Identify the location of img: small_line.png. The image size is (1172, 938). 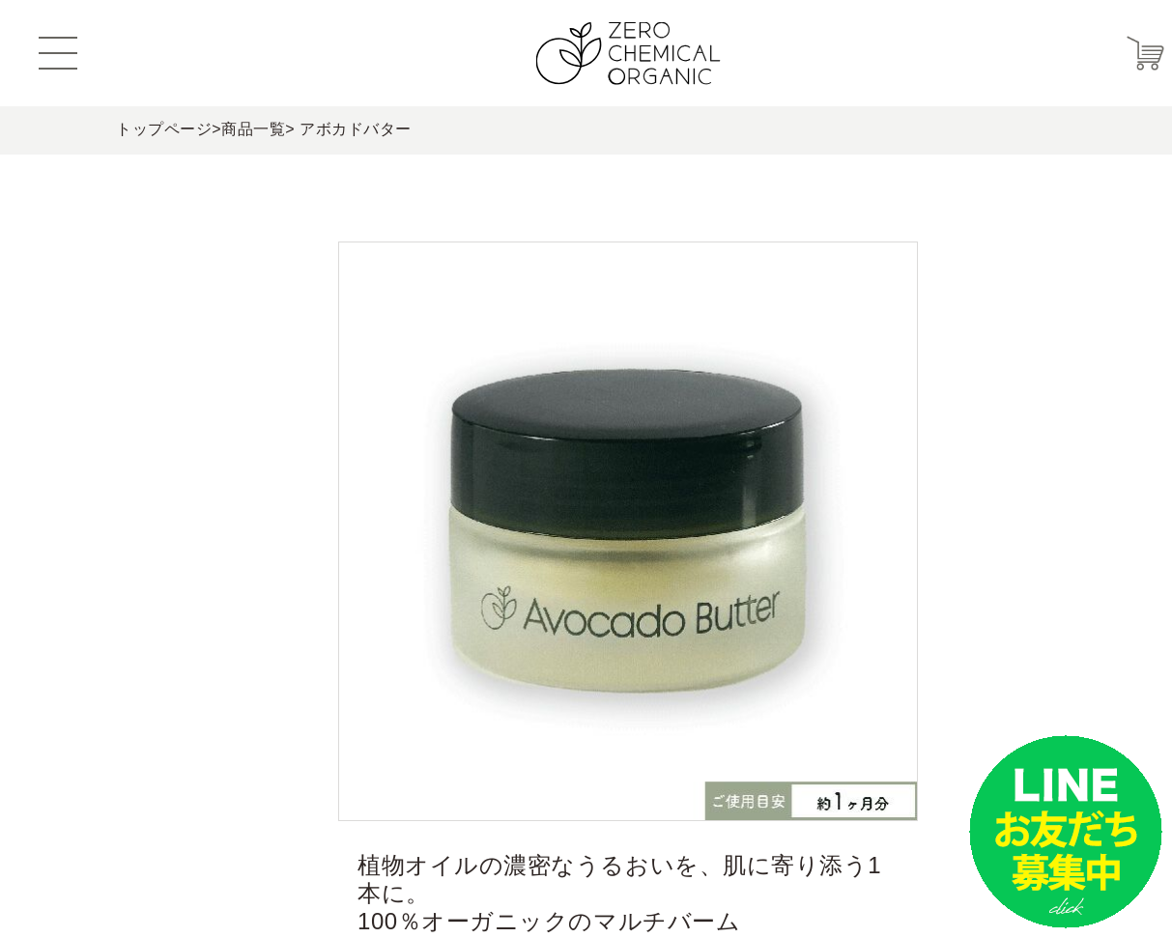
(1066, 832).